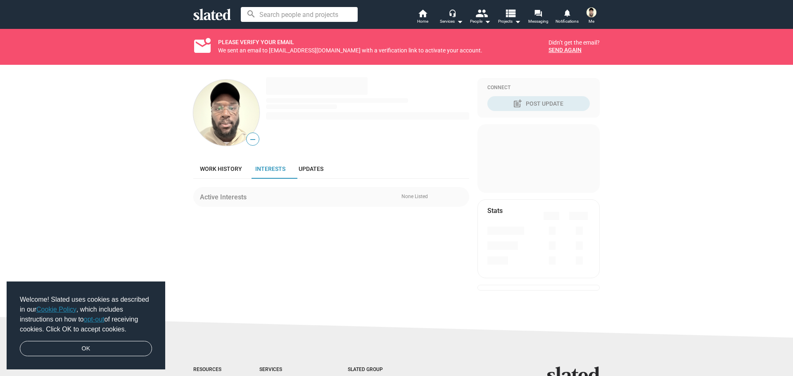 This screenshot has height=376, width=793. What do you see at coordinates (510, 13) in the screenshot?
I see `mat-icon: view_list` at bounding box center [510, 13].